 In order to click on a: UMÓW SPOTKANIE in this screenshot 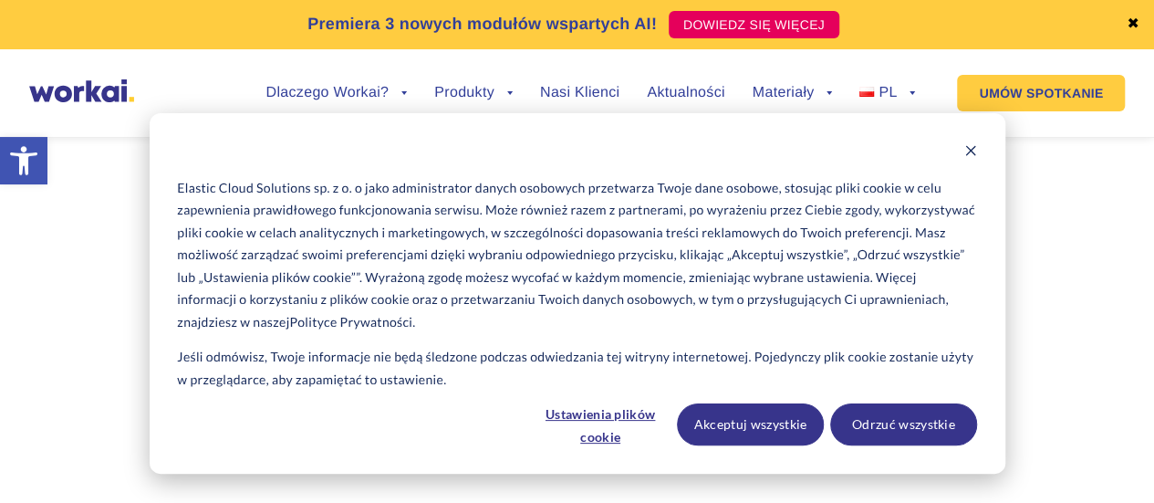, I will do `click(1041, 93)`.